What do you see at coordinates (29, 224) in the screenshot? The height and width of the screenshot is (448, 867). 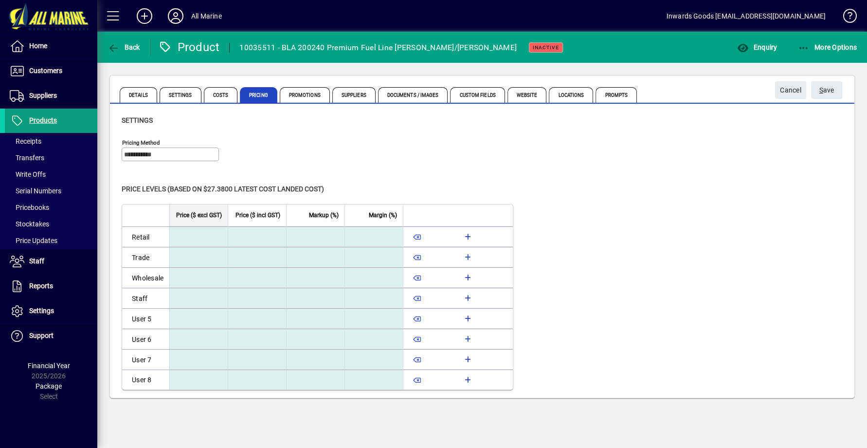 I see `span: Stocktakes` at bounding box center [29, 224].